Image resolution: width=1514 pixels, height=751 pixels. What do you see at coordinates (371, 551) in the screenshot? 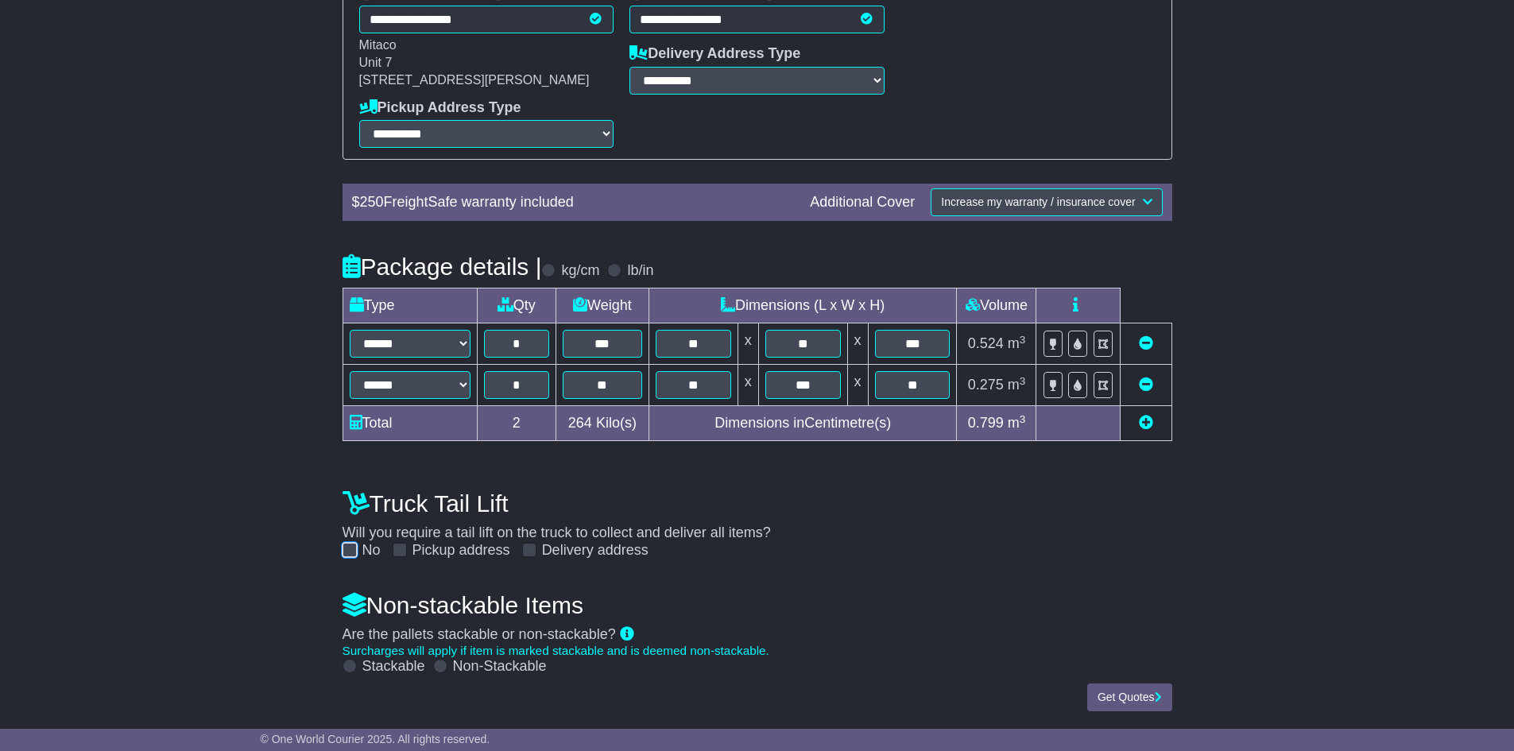
I see `label: No` at bounding box center [371, 551].